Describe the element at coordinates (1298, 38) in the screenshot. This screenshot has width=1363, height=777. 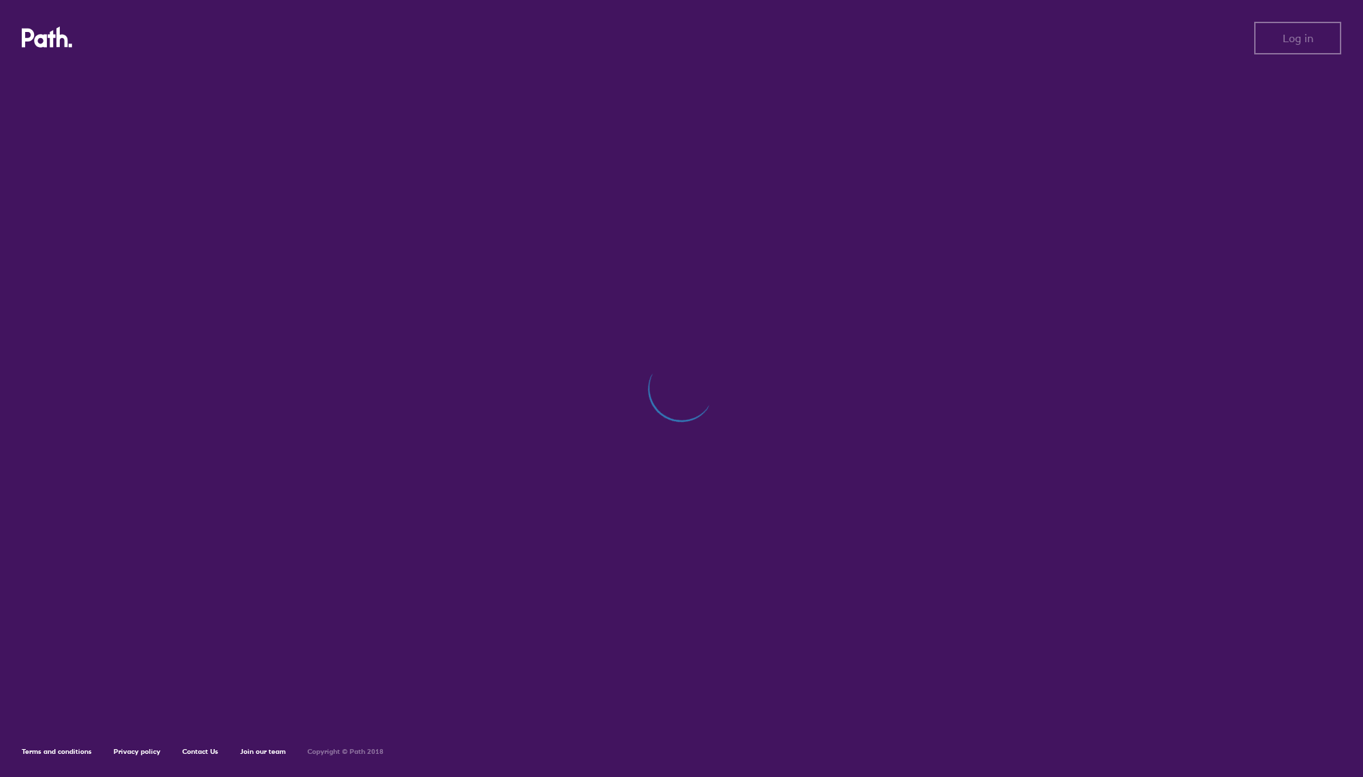
I see `span: Log in` at that location.